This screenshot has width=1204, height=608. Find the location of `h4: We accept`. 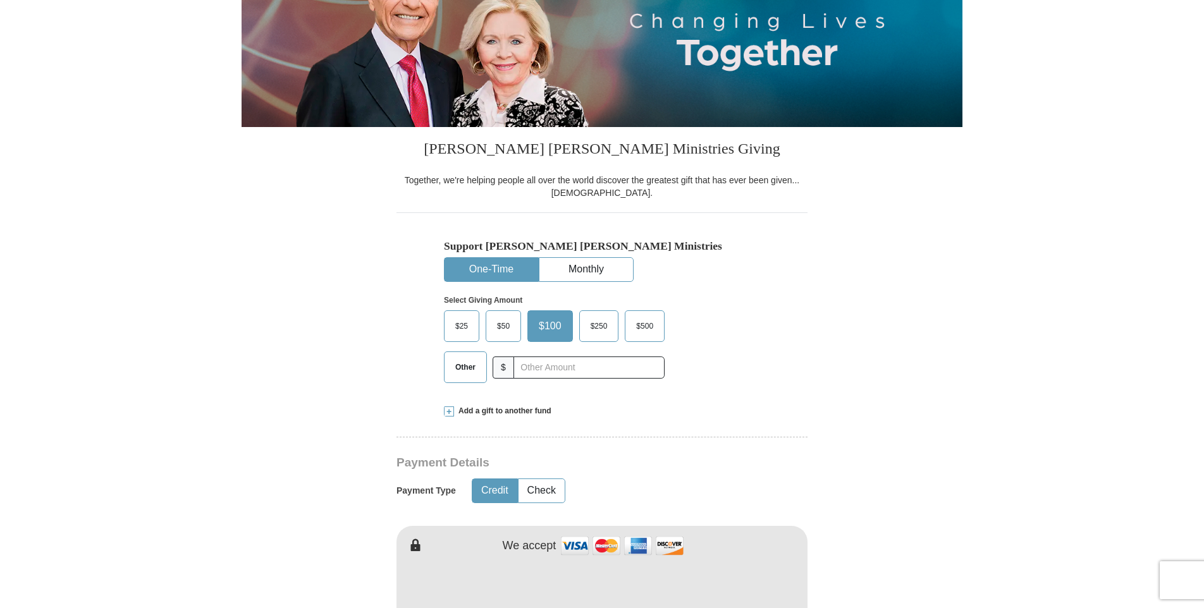

h4: We accept is located at coordinates (529, 546).